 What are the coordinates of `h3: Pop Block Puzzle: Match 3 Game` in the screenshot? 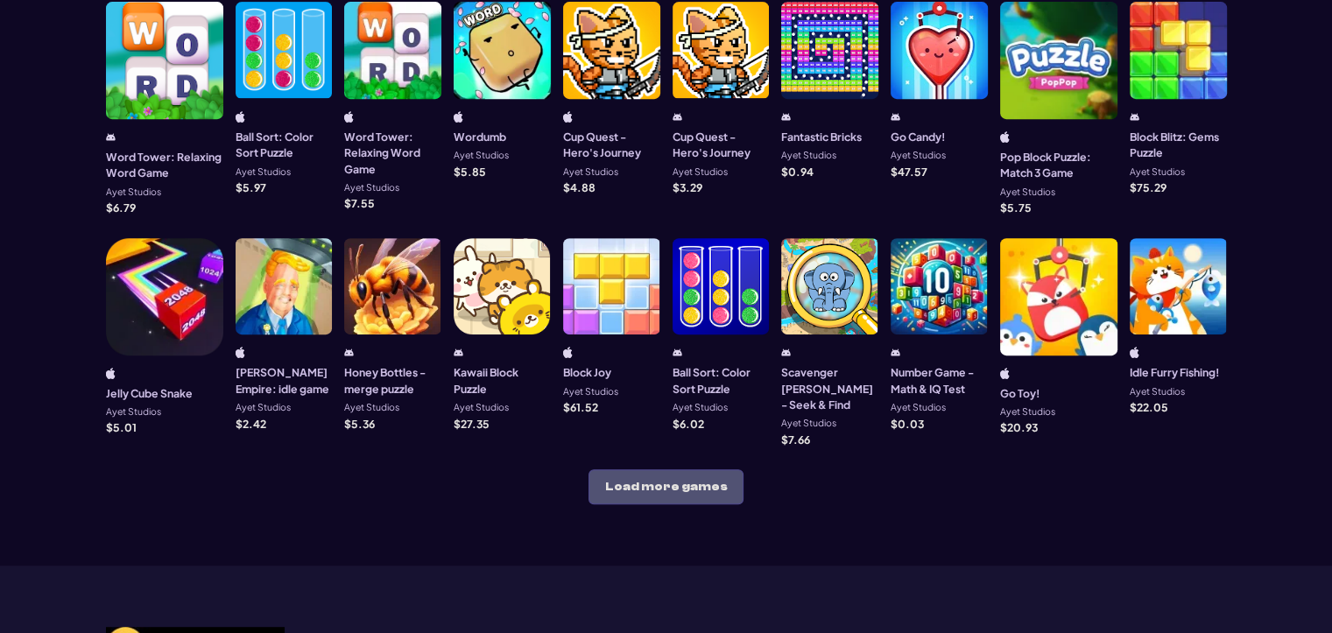 It's located at (1059, 165).